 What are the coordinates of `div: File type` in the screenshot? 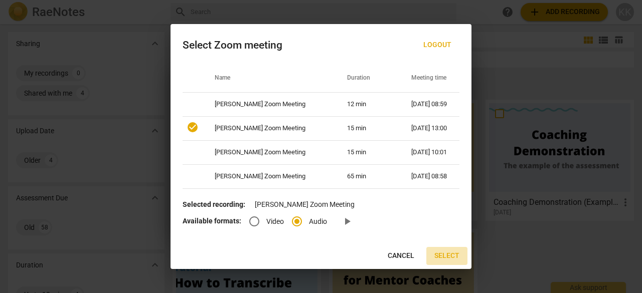 It's located at (292, 221).